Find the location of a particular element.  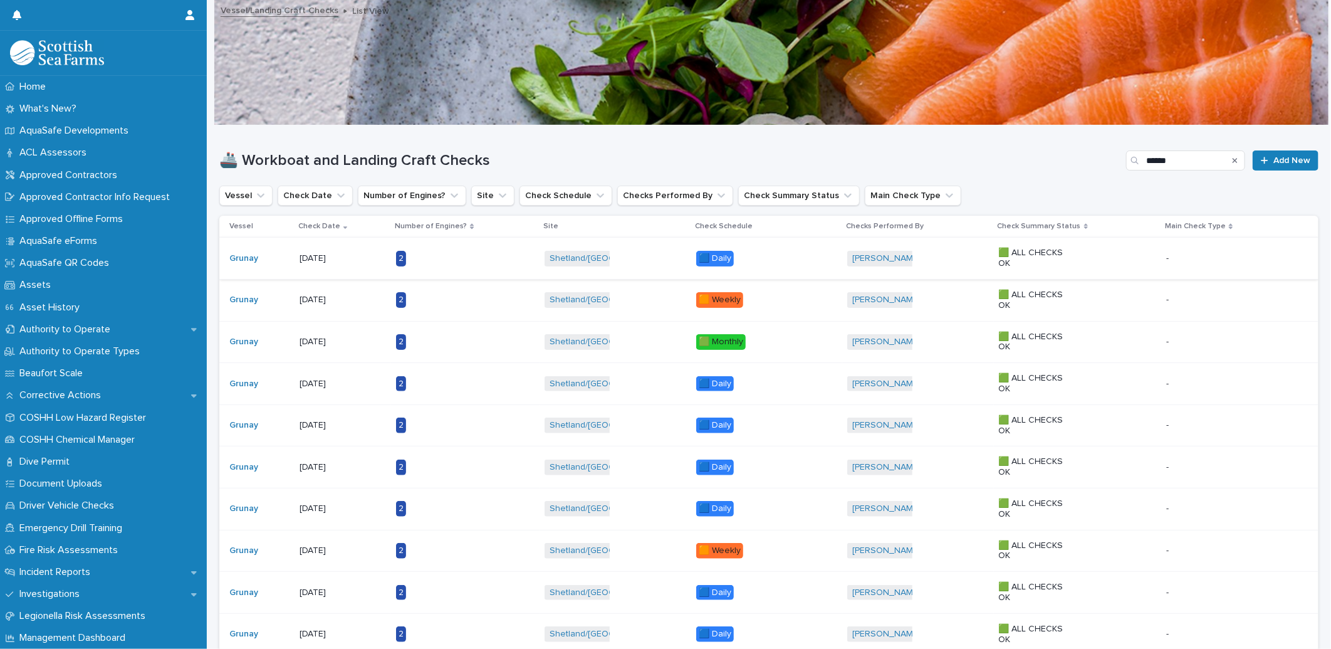

p: Asset History is located at coordinates (52, 307).